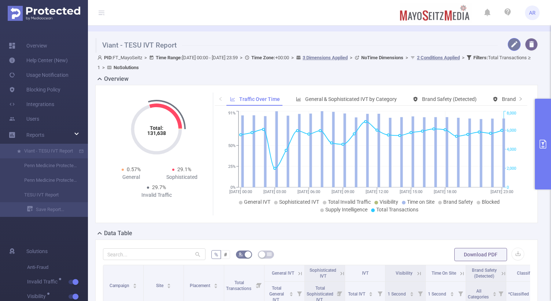 The height and width of the screenshot is (301, 551). What do you see at coordinates (118, 234) in the screenshot?
I see `h2: Data Table` at bounding box center [118, 234].